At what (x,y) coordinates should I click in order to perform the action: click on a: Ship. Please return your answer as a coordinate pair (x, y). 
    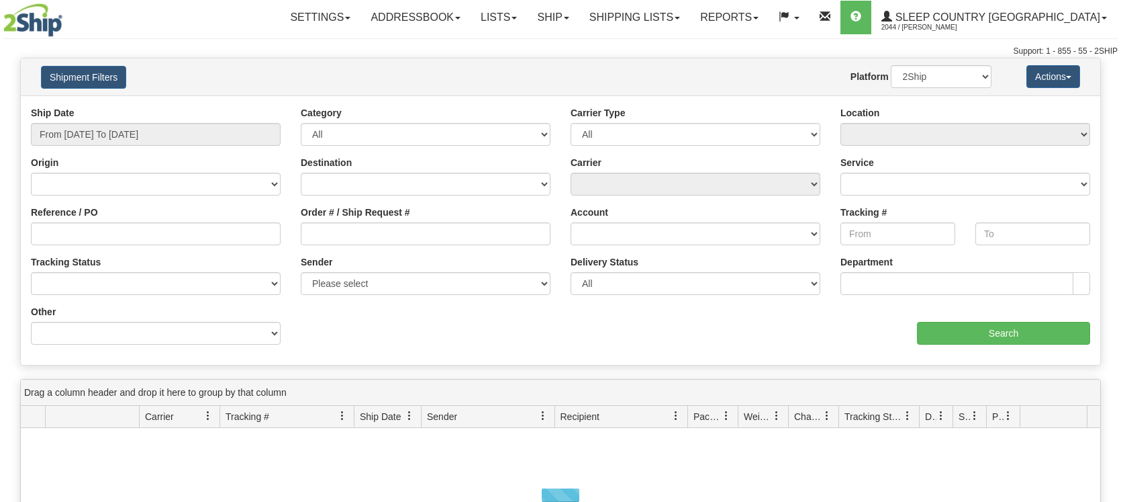
    Looking at the image, I should click on (553, 17).